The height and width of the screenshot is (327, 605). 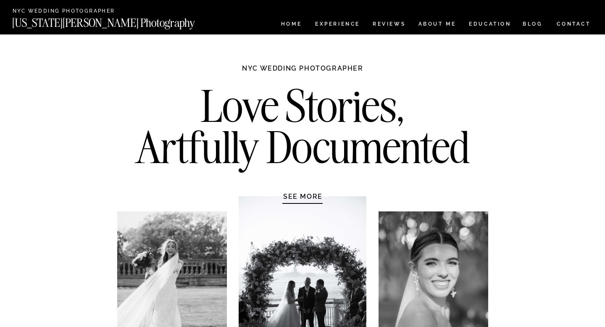 What do you see at coordinates (291, 25) in the screenshot?
I see `a: HOME` at bounding box center [291, 25].